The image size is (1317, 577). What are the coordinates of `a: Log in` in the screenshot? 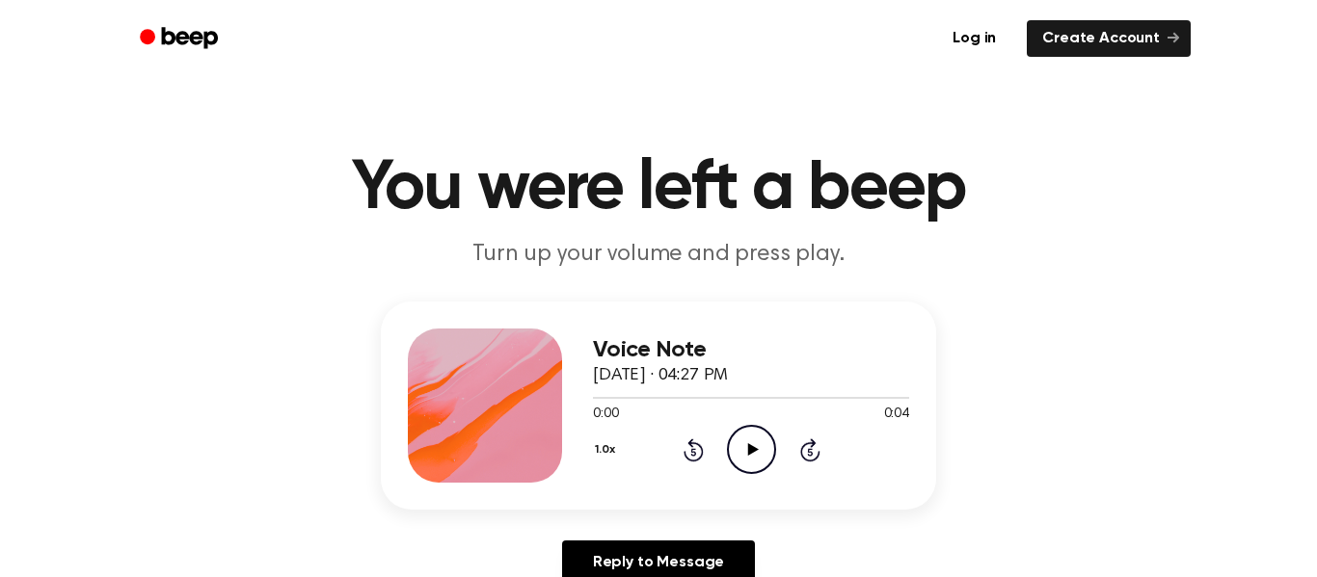 It's located at (974, 39).